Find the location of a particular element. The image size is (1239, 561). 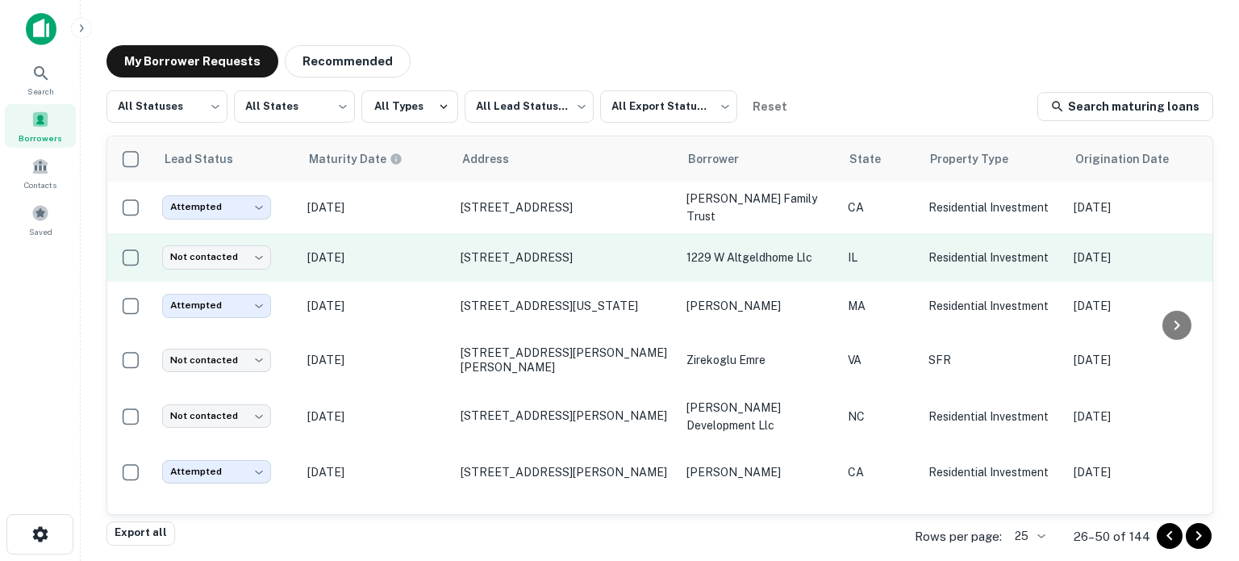

th: Address is located at coordinates (566, 159).